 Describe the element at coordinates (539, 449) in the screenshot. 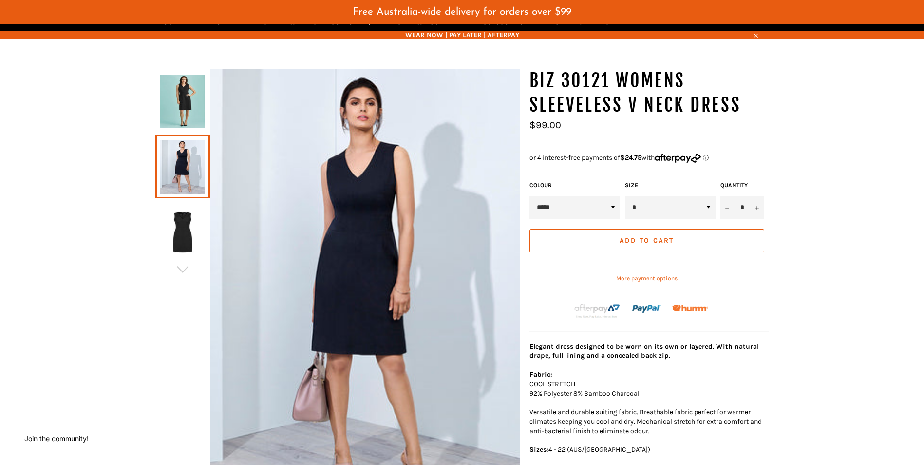

I see `strong: Sizes:` at that location.